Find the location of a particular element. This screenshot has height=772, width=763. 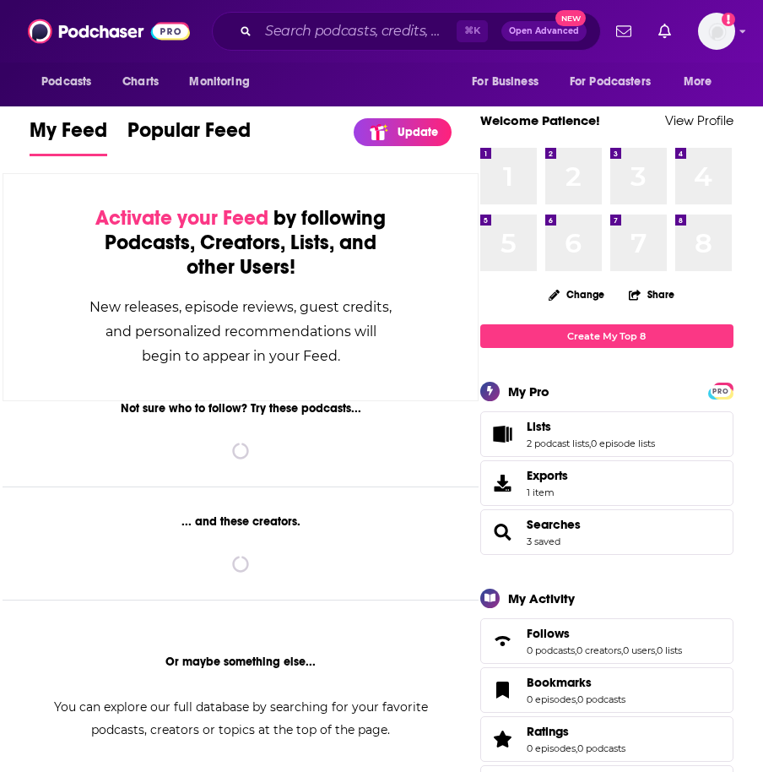

div: Not sure who to follow? Try these podcasts... is located at coordinates (241, 408).